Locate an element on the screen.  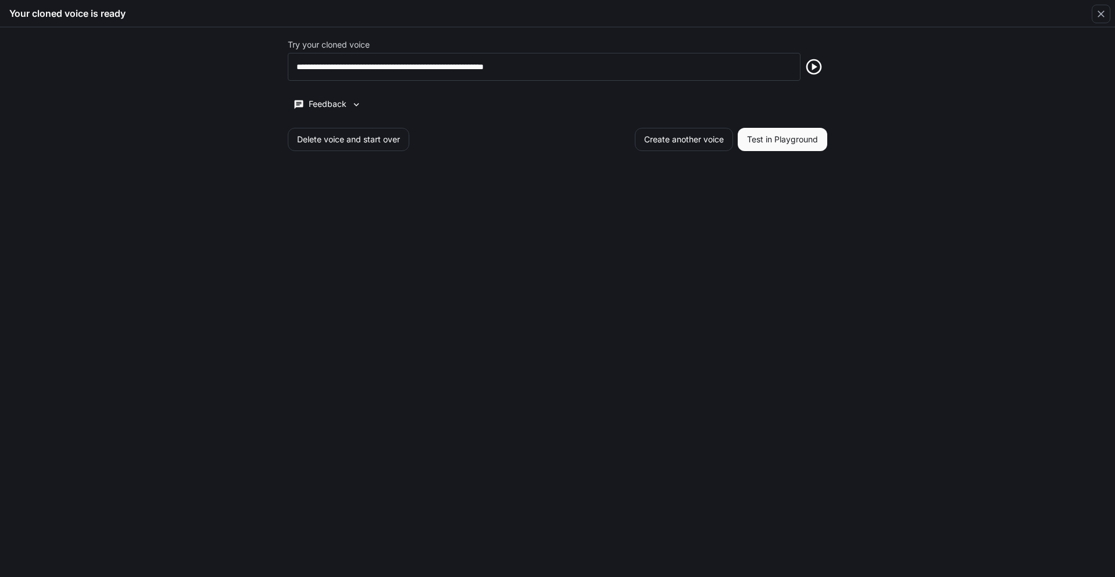
button: Test in Playground is located at coordinates (782, 140).